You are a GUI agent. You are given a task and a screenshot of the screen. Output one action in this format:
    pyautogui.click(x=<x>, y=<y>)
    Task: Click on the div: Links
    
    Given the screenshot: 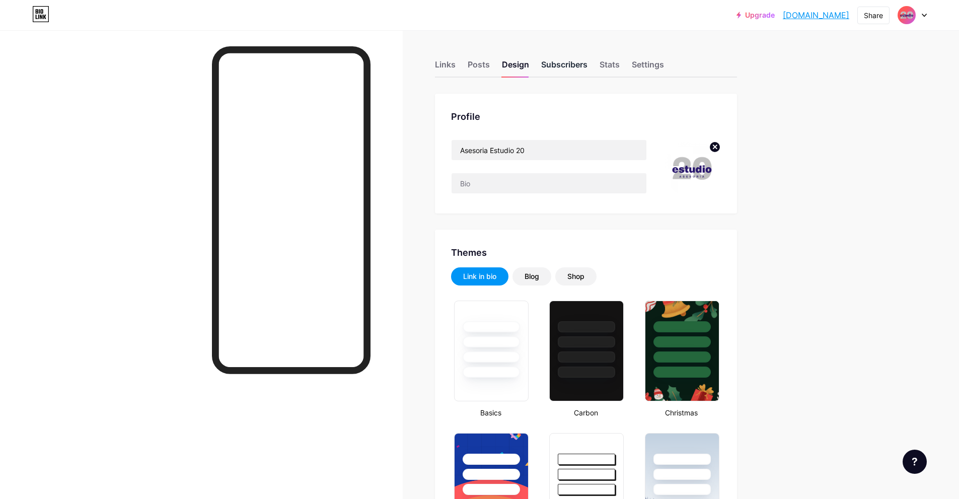 What is the action you would take?
    pyautogui.click(x=445, y=67)
    